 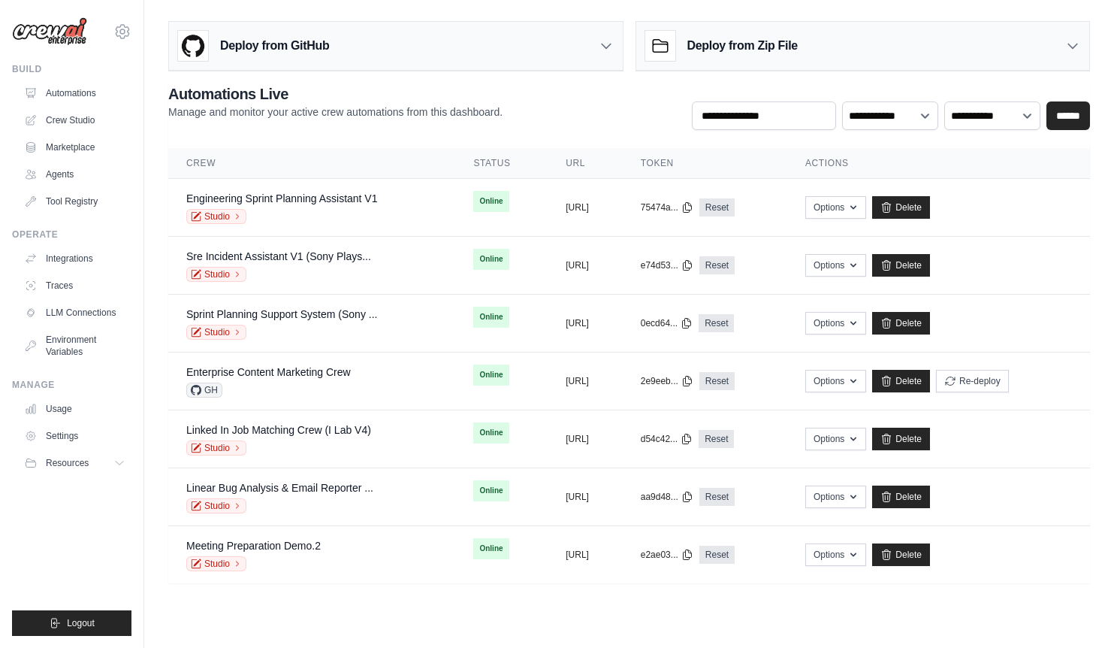 I want to click on div: Operate, so click(x=71, y=234).